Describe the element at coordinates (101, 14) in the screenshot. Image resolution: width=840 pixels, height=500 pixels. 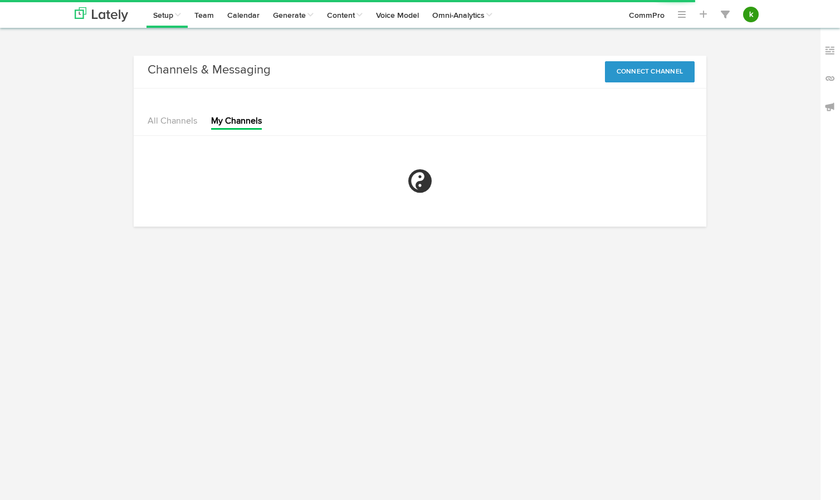
I see `img: logo_lately_bg_light.svg` at that location.